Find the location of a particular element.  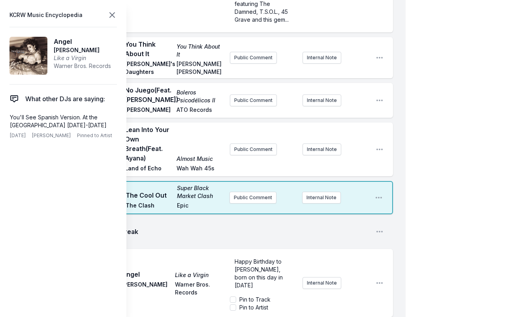

span: What other DJs are saying: is located at coordinates (65, 99).